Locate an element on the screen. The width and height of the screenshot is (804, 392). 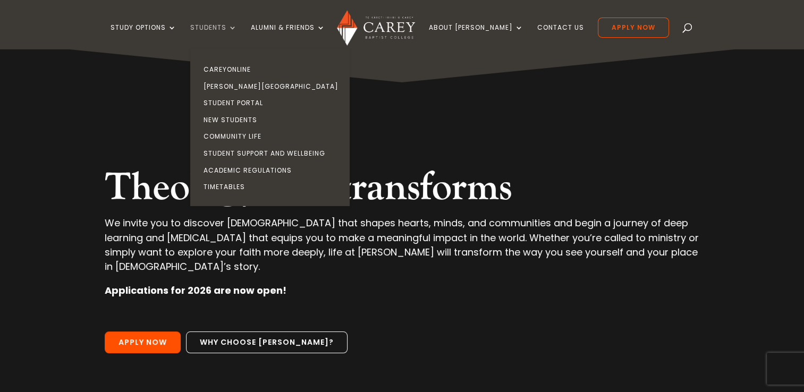
a: Academic Regulations is located at coordinates (273, 171).